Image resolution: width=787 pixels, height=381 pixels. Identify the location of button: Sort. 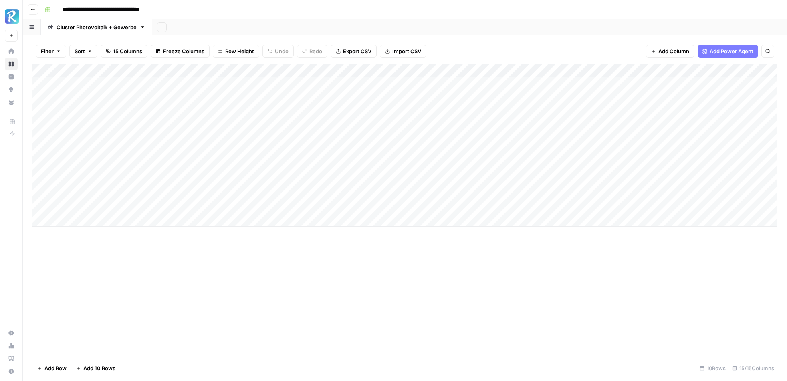
(83, 51).